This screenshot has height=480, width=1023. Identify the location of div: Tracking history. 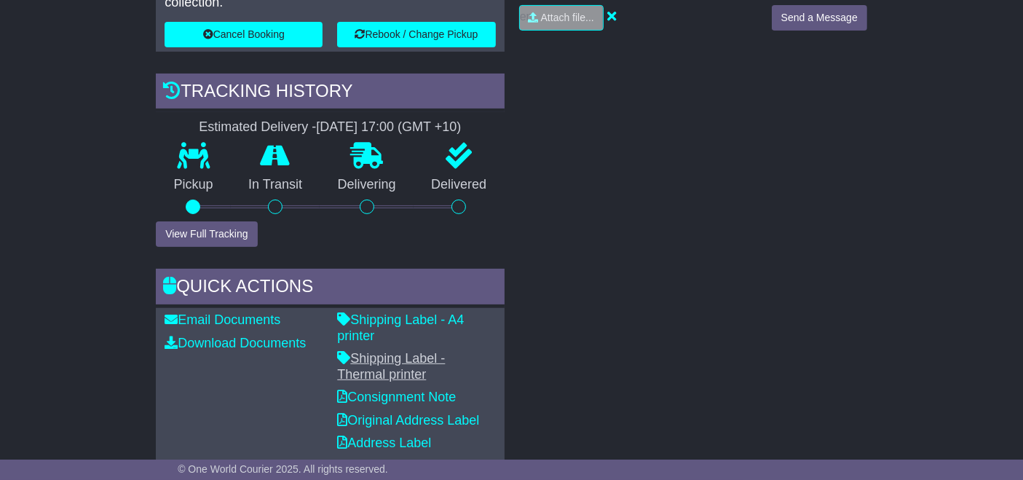
(330, 93).